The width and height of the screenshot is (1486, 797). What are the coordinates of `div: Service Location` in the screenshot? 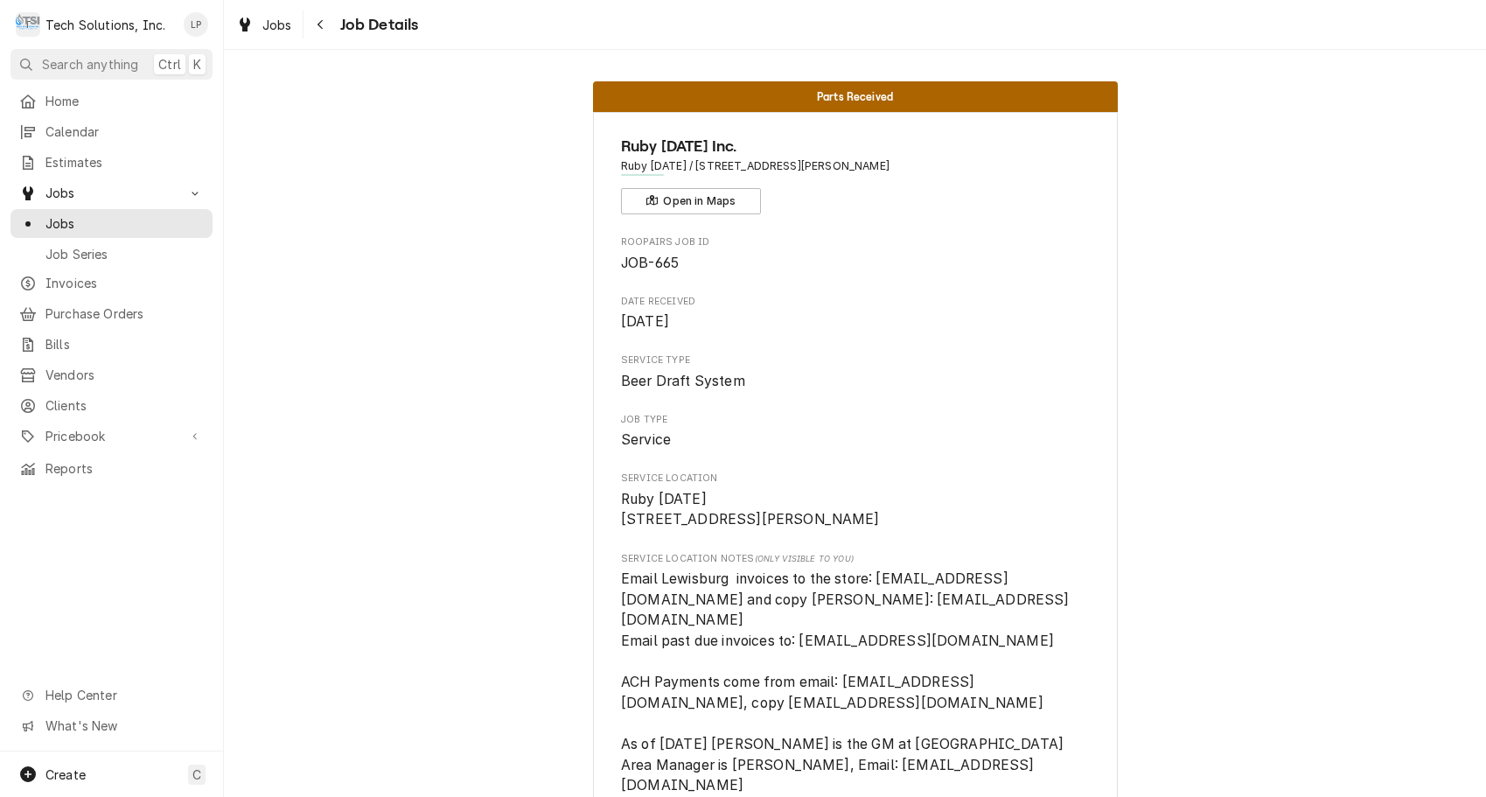 It's located at (855, 500).